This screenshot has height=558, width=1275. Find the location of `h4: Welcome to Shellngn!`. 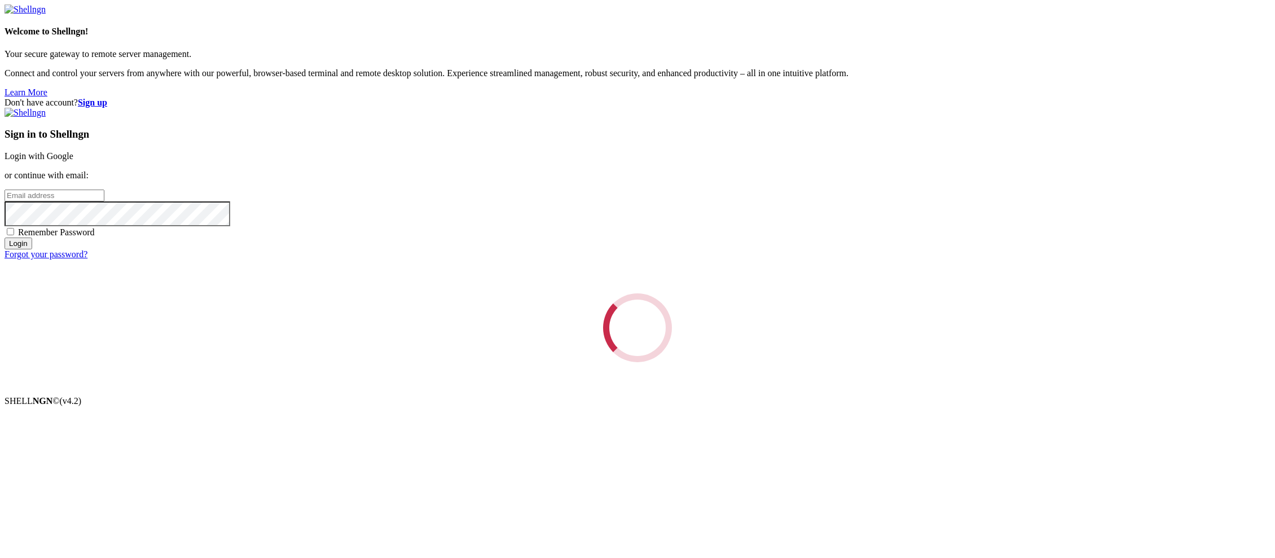

h4: Welcome to Shellngn! is located at coordinates (638, 32).